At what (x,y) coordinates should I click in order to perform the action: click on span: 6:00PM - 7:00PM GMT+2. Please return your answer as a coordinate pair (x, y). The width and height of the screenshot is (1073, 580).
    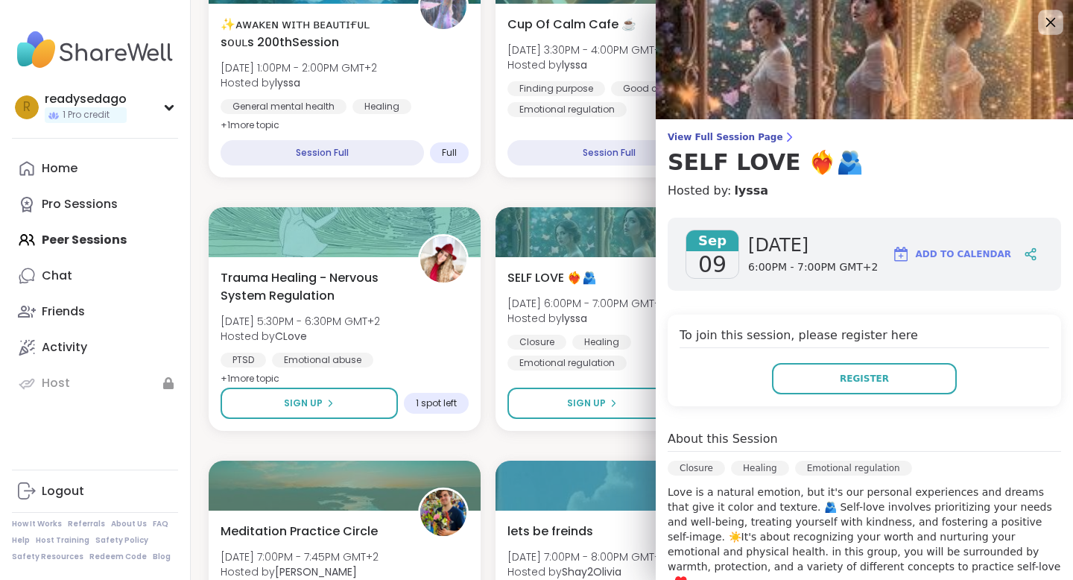
    Looking at the image, I should click on (813, 268).